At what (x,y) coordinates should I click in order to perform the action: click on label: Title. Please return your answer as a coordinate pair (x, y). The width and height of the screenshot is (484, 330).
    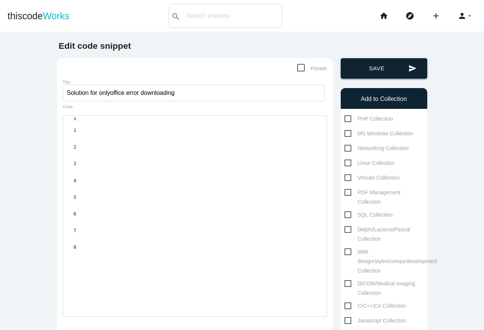
    Looking at the image, I should click on (67, 82).